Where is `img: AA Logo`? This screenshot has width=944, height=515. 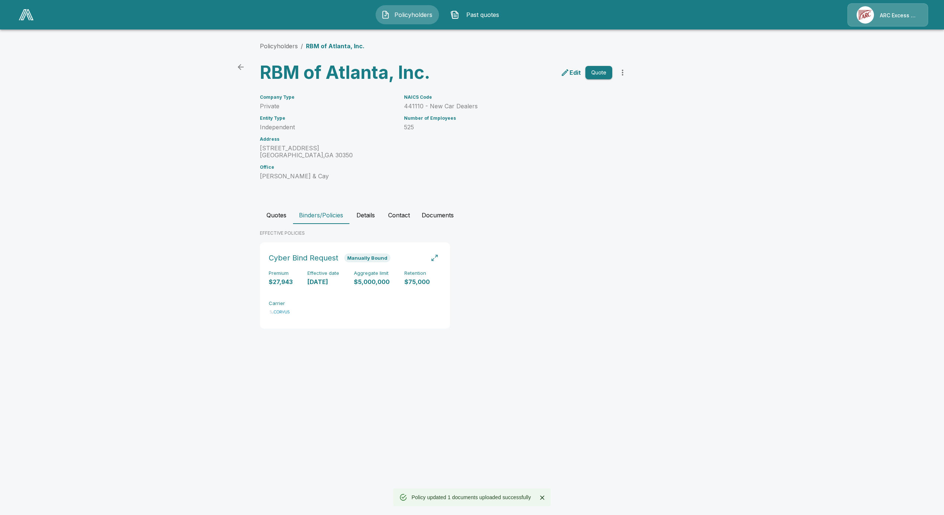 img: AA Logo is located at coordinates (26, 15).